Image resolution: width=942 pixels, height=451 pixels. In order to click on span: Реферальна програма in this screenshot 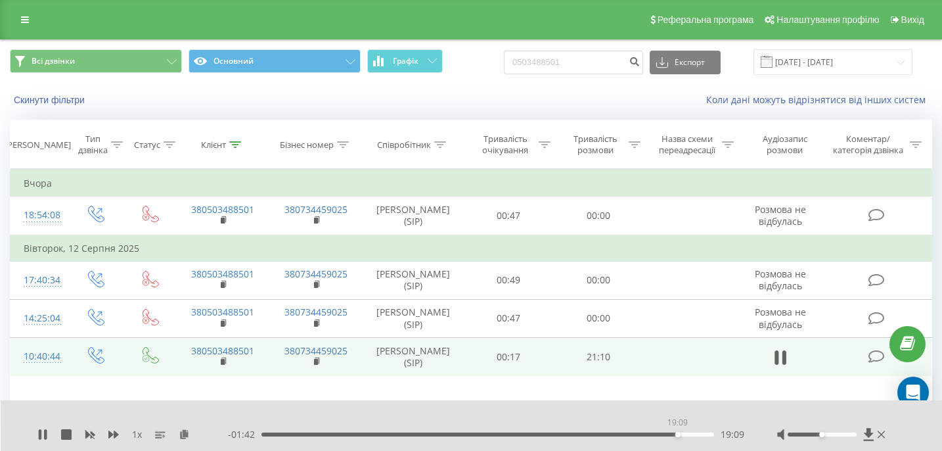, I will do `click(706, 20)`.